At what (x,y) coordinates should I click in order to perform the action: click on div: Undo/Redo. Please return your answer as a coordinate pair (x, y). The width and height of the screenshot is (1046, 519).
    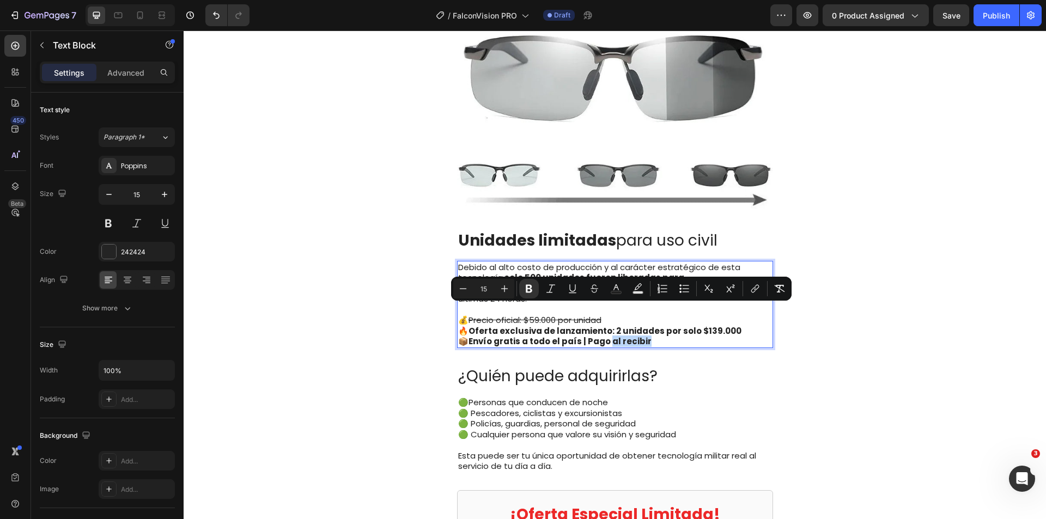
    Looking at the image, I should click on (227, 15).